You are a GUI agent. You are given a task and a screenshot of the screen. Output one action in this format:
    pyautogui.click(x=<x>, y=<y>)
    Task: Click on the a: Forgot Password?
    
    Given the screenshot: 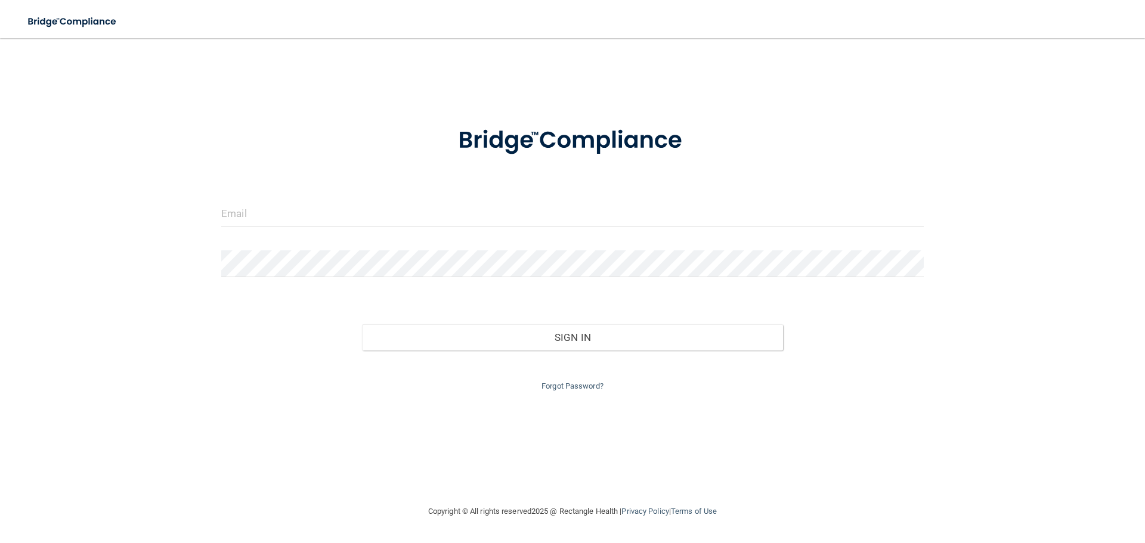 What is the action you would take?
    pyautogui.click(x=572, y=386)
    